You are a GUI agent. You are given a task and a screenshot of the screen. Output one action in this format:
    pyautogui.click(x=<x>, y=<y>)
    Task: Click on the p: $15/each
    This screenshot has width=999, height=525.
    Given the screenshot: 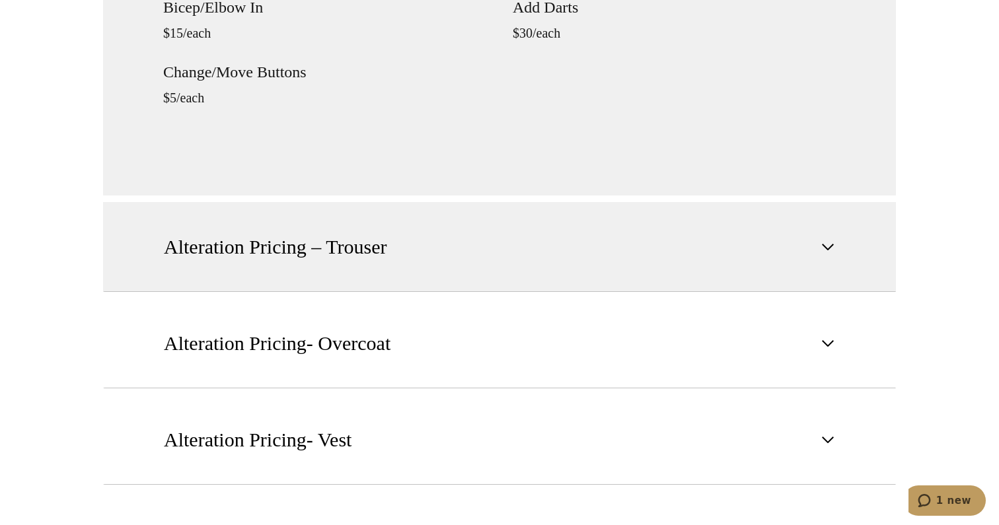 What is the action you would take?
    pyautogui.click(x=324, y=33)
    